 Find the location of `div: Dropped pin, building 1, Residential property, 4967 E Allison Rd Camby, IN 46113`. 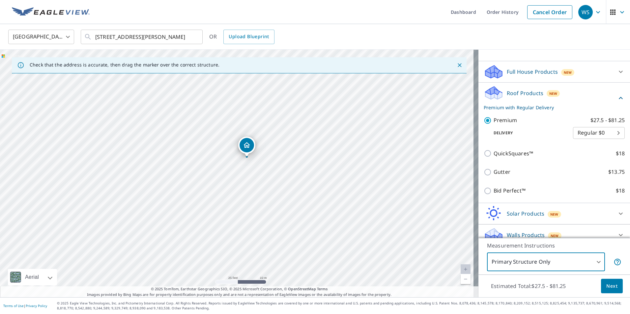

div: Dropped pin, building 1, Residential property, 4967 E Allison Rd Camby, IN 46113 is located at coordinates (247, 147).